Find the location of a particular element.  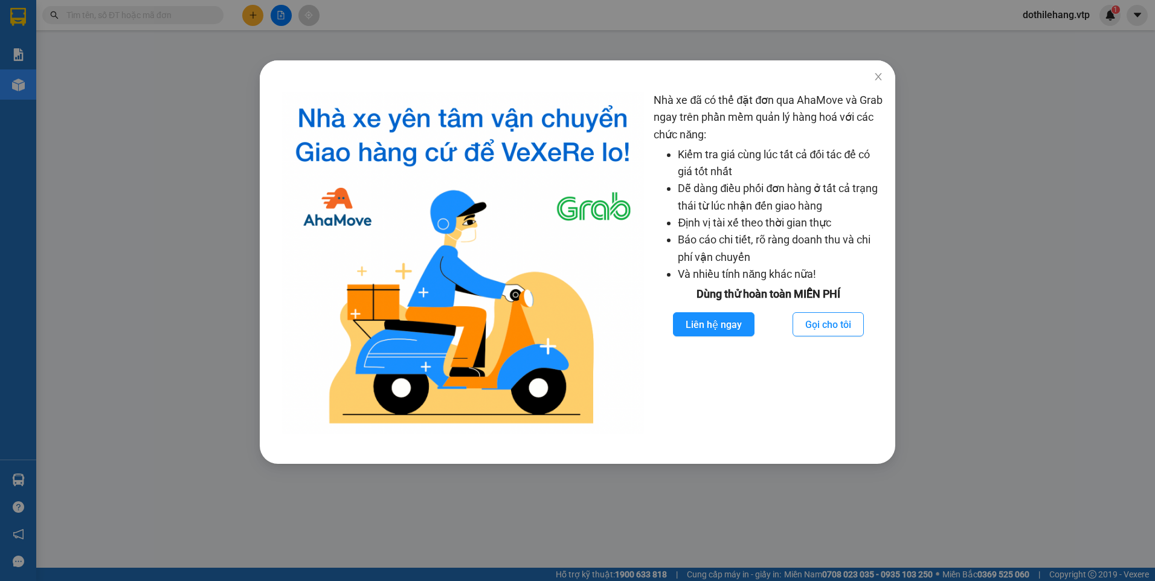

button: Liên hệ ngay is located at coordinates (714, 324).